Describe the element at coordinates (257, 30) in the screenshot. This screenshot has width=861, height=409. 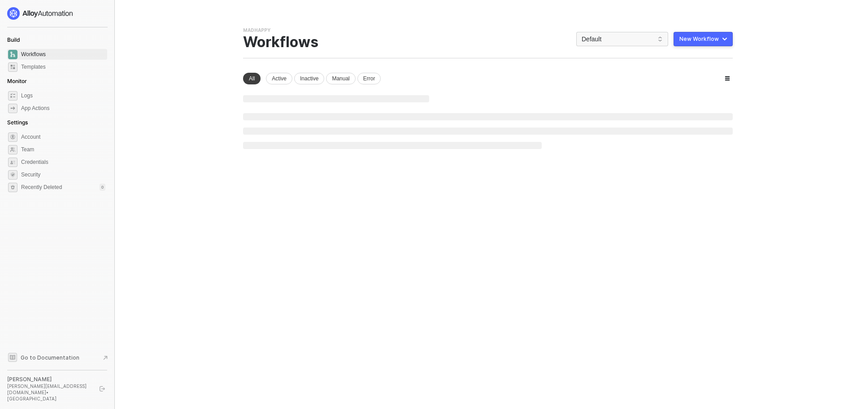
I see `div: Madhappy` at that location.